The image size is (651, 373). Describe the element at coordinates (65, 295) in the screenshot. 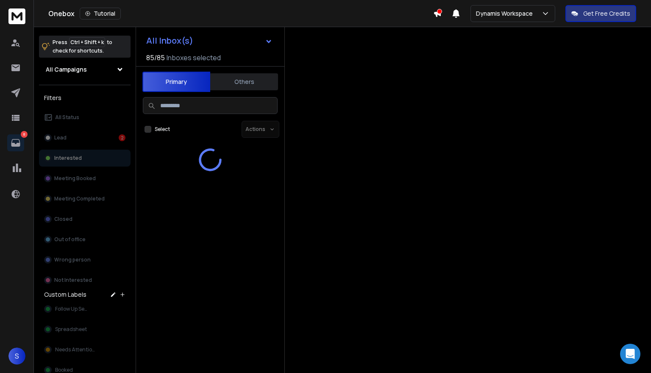

I see `h3: Custom Labels` at that location.